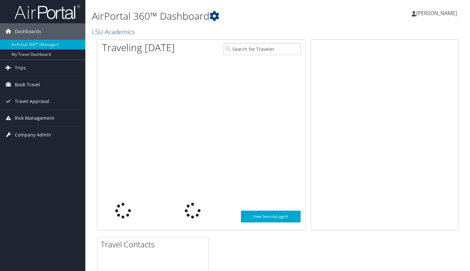 This screenshot has height=271, width=470. I want to click on span: Company Admin, so click(33, 135).